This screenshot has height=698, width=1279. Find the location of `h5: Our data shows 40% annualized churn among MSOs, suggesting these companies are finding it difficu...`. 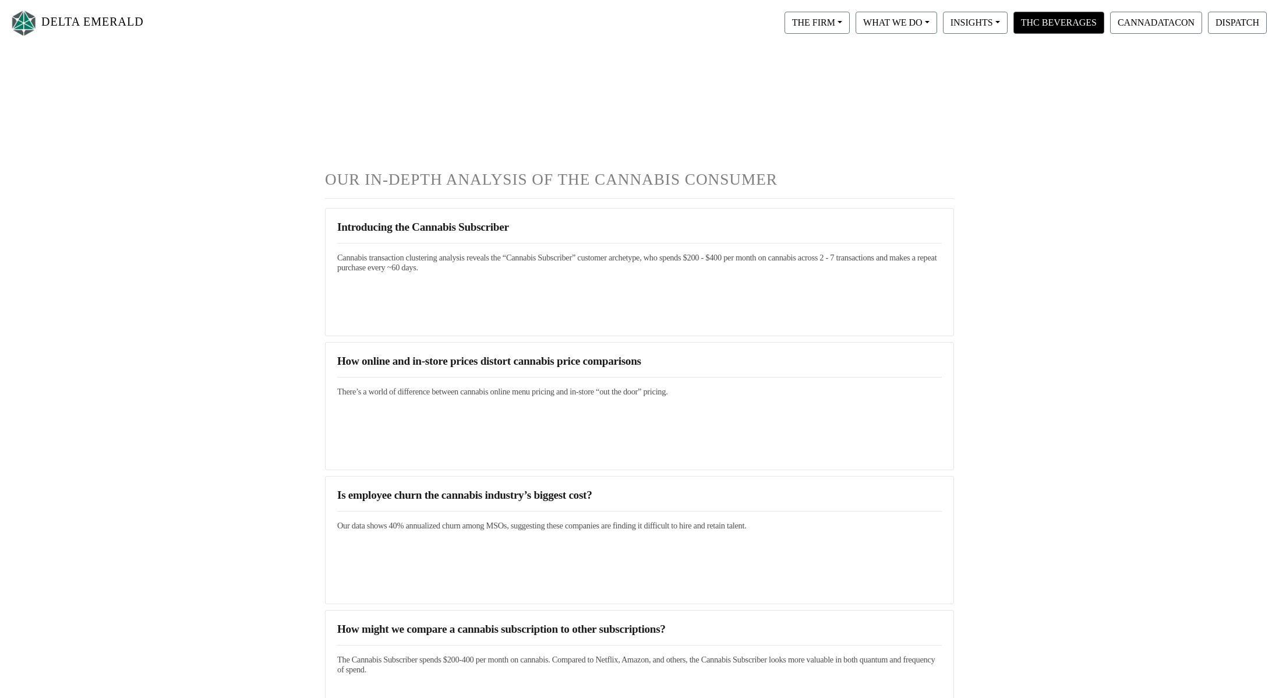

h5: Our data shows 40% annualized churn among MSOs, suggesting these companies are finding it difficu... is located at coordinates (639, 525).